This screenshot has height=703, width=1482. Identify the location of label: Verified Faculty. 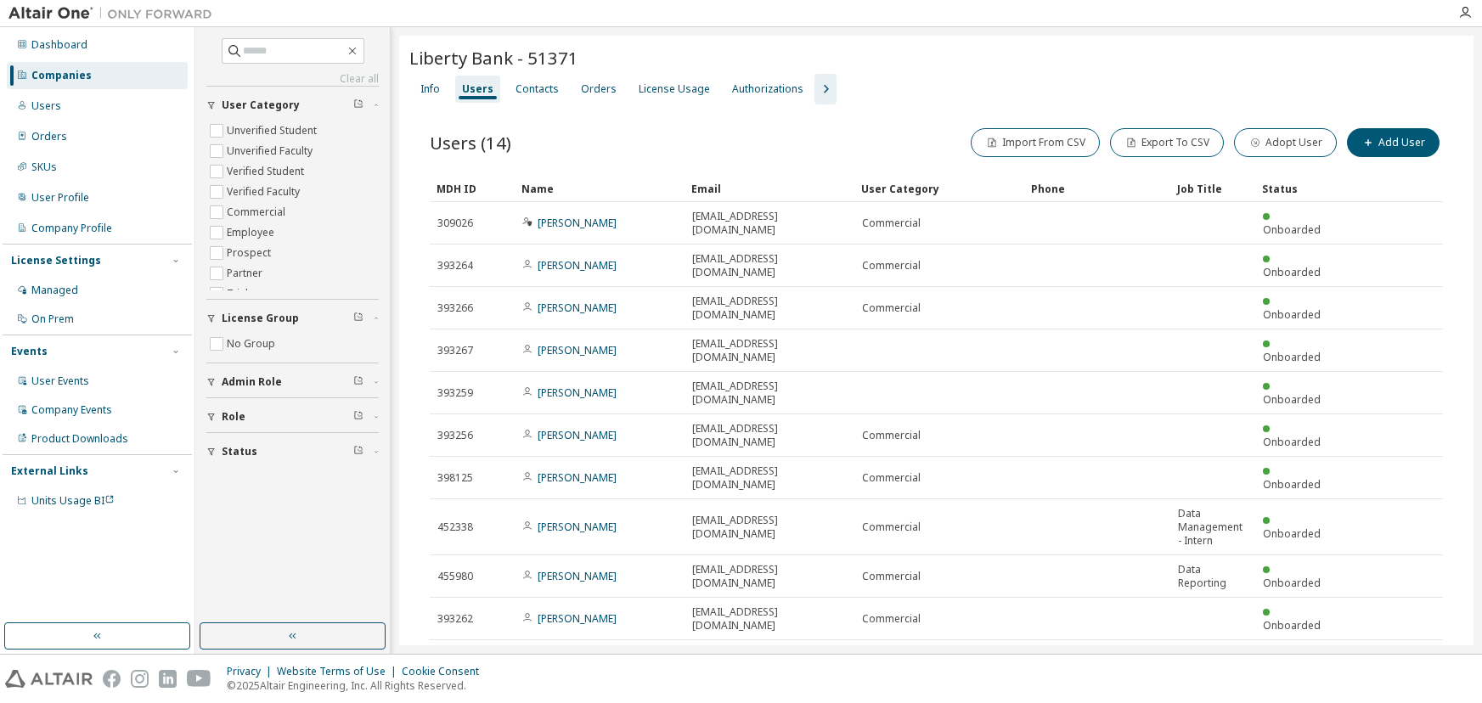
(265, 192).